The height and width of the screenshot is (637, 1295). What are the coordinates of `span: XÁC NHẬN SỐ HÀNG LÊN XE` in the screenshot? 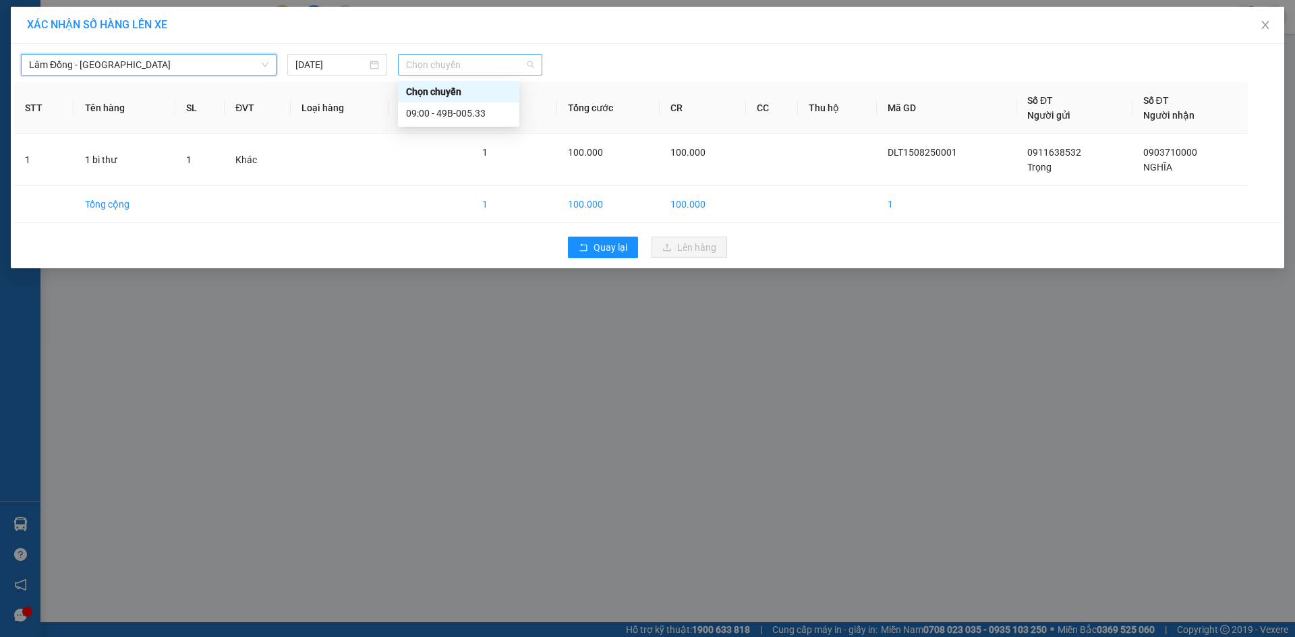 It's located at (97, 24).